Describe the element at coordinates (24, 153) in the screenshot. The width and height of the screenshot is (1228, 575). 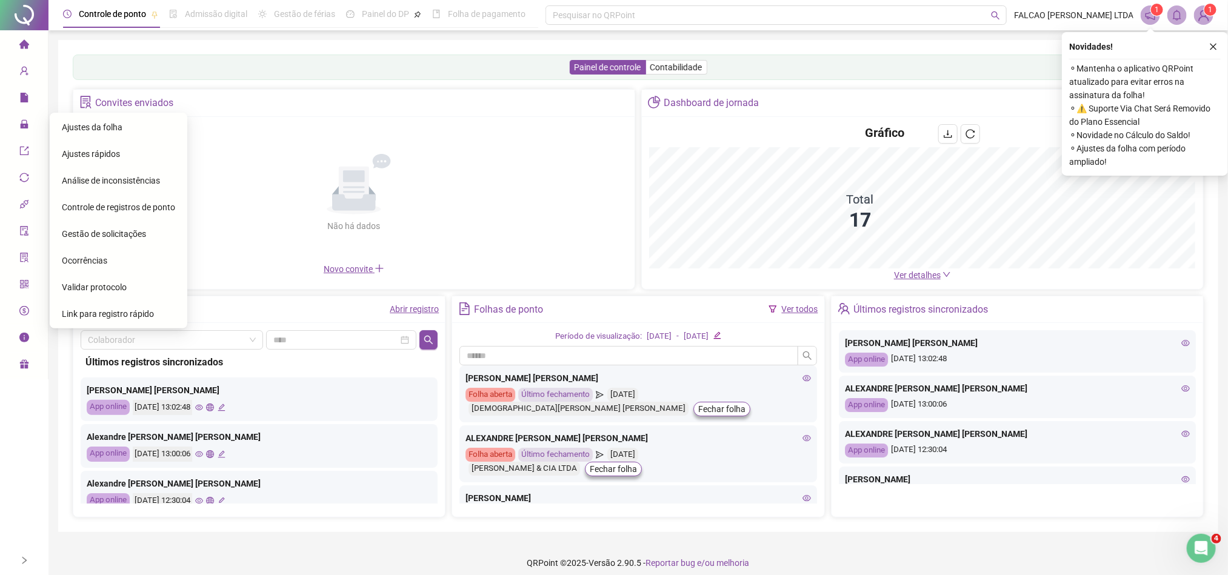
I see `span: export` at that location.